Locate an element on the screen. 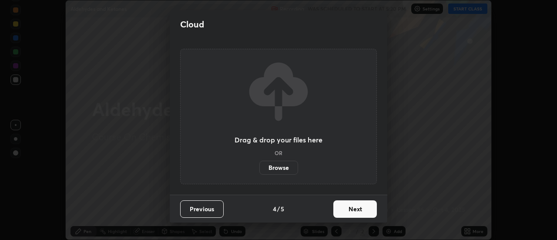  h4: 4 is located at coordinates (275, 209).